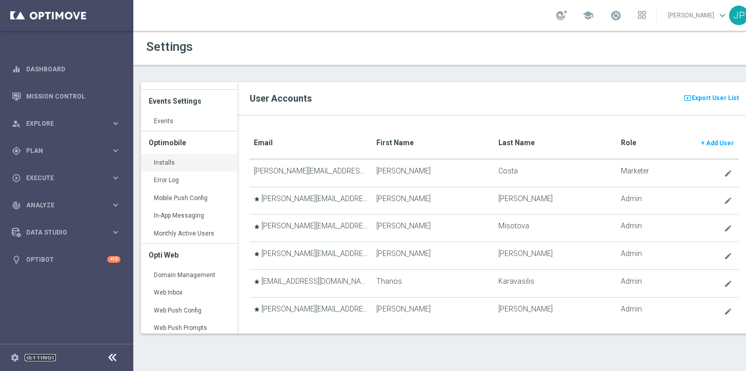  Describe the element at coordinates (61, 151) in the screenshot. I see `div: Plan` at that location.